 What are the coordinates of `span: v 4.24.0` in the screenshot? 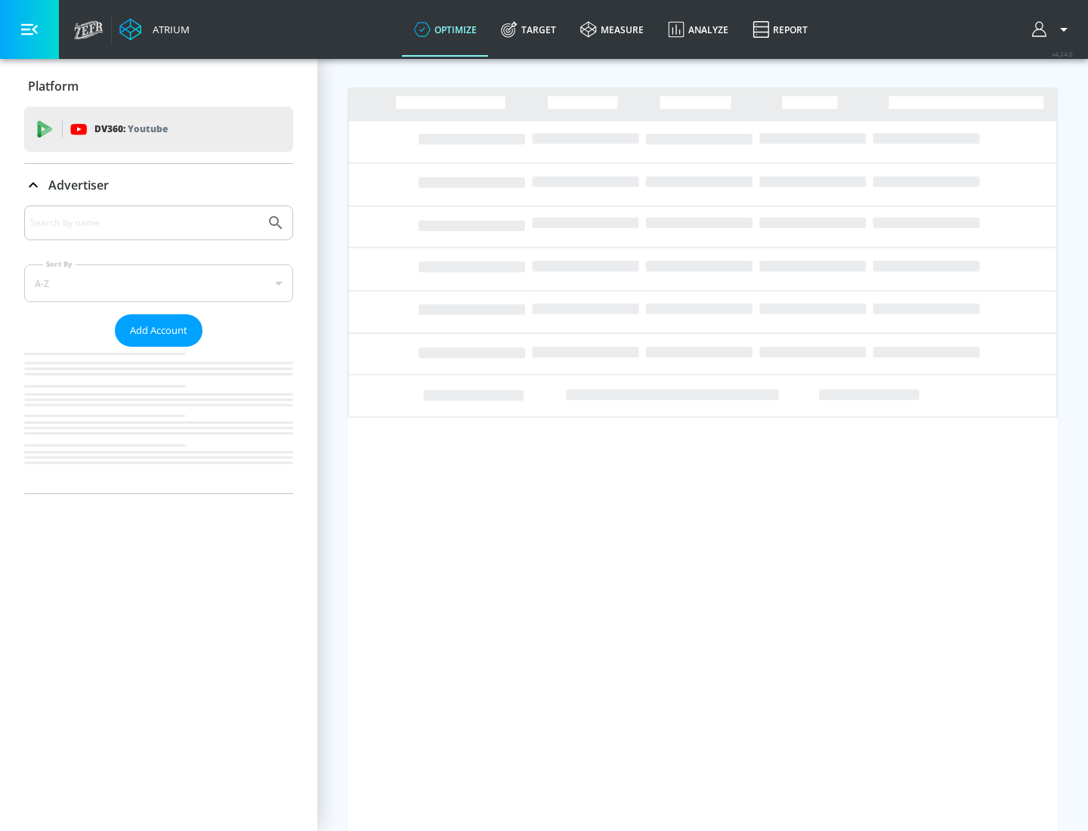 It's located at (1062, 54).